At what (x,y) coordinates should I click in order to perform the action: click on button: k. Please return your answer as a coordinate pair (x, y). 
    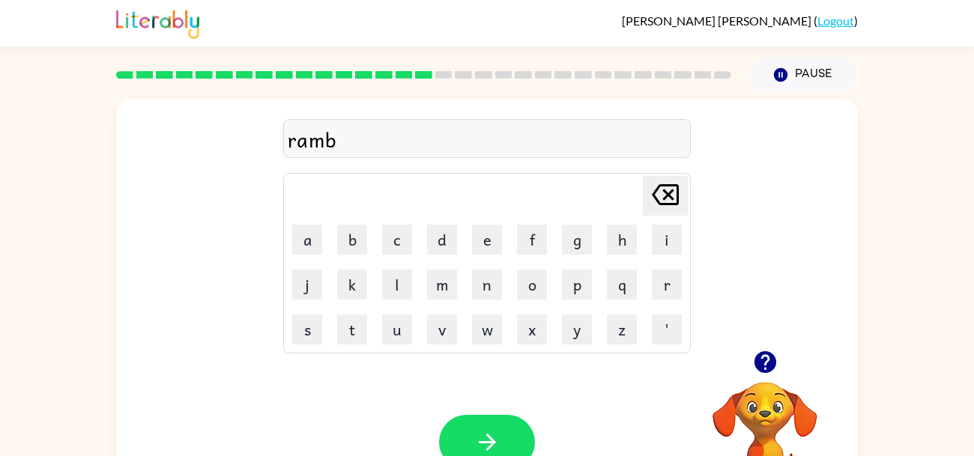
    Looking at the image, I should click on (352, 285).